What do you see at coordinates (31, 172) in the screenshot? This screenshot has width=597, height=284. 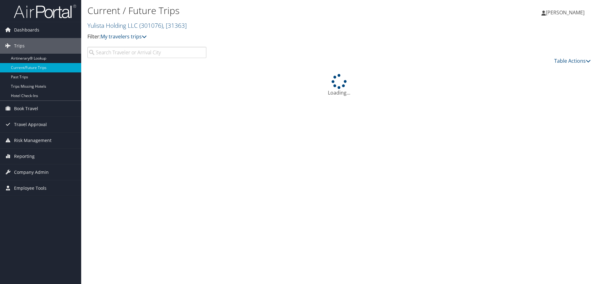 I see `span: Company Admin` at bounding box center [31, 172].